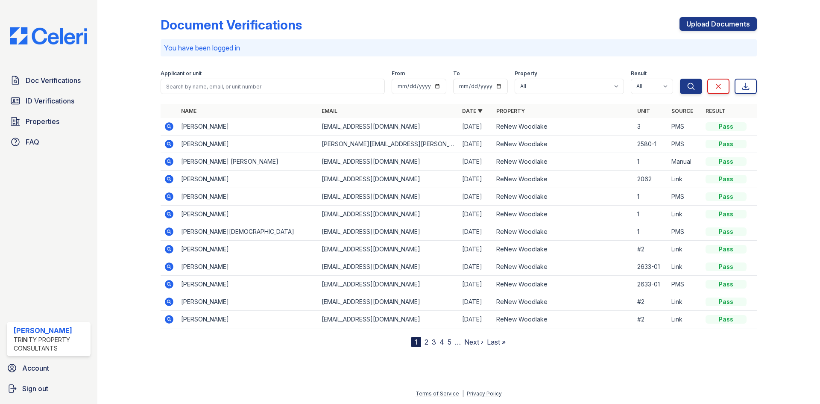 This screenshot has width=820, height=404. I want to click on a: 5, so click(449, 342).